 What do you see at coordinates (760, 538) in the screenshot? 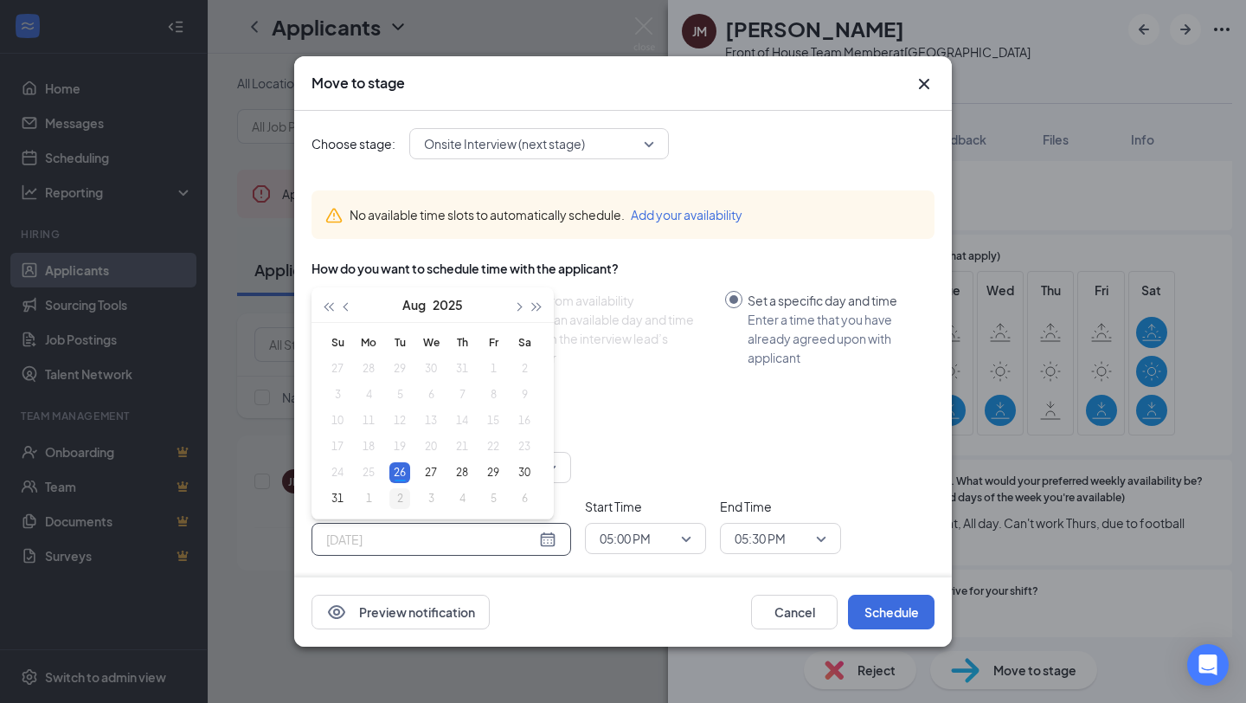
I see `span: 05:30 PM` at bounding box center [760, 538].